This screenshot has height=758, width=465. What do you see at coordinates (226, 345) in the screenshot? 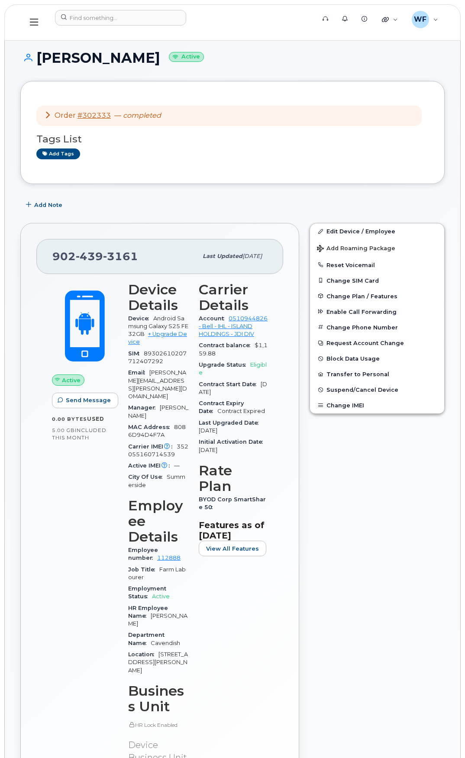
I see `span: Contract balance` at bounding box center [226, 345].